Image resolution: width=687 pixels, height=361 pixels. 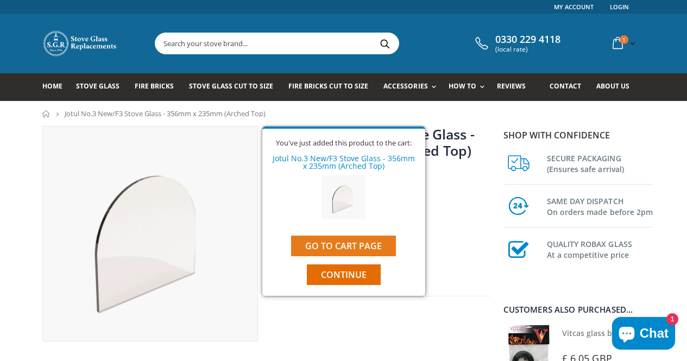 What do you see at coordinates (102, 87) in the screenshot?
I see `a: Stove Glass` at bounding box center [102, 87].